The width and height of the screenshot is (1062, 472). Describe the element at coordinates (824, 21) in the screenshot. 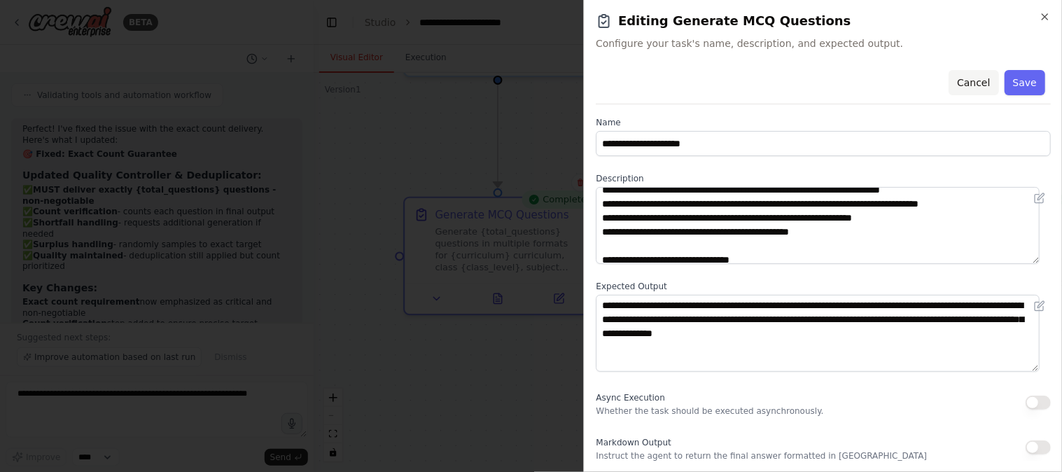

I see `h2: Editing Generate MCQ Questions` at that location.